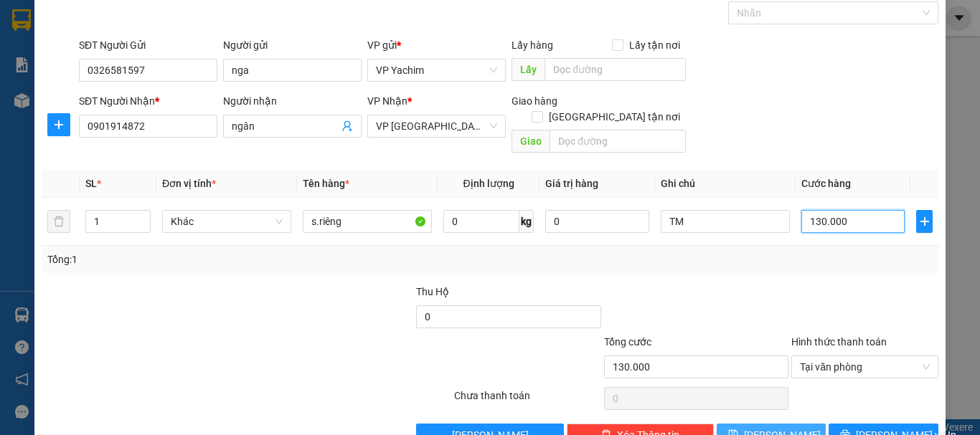 This screenshot has height=435, width=980. Describe the element at coordinates (292, 45) in the screenshot. I see `div: Người gửi` at that location.